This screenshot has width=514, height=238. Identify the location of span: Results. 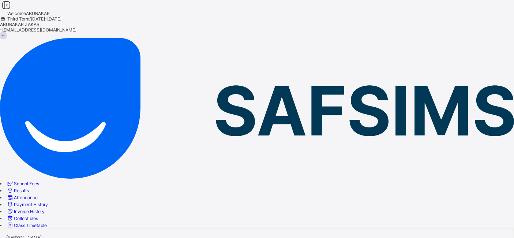
(21, 190).